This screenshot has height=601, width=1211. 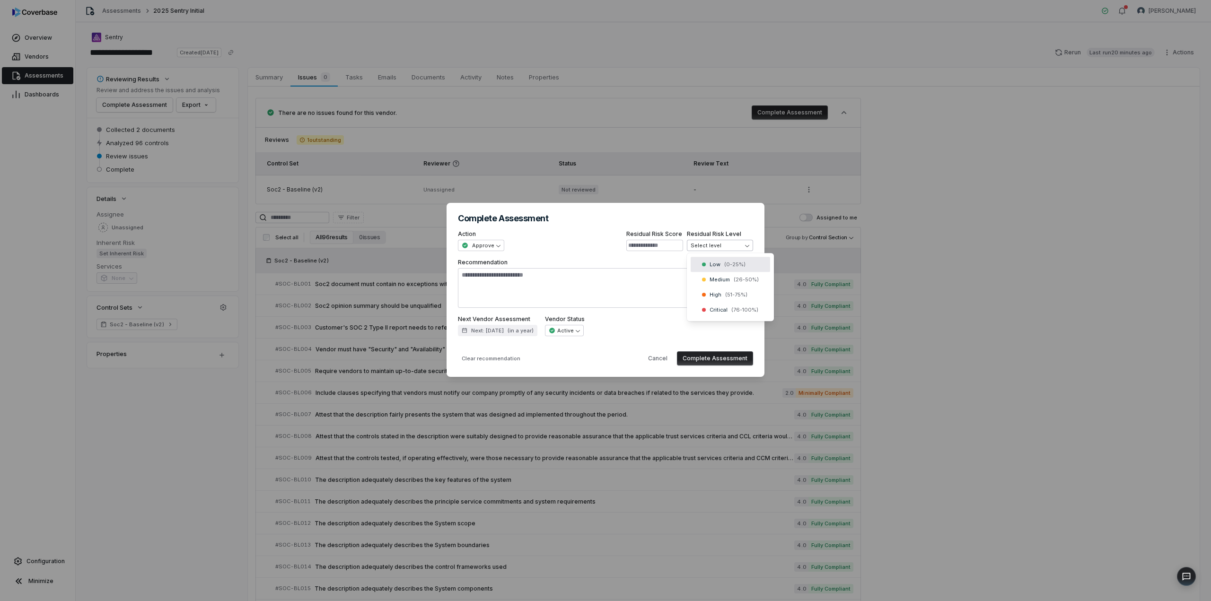 What do you see at coordinates (736, 295) in the screenshot?
I see `span: ( 51-75 %)` at bounding box center [736, 295].